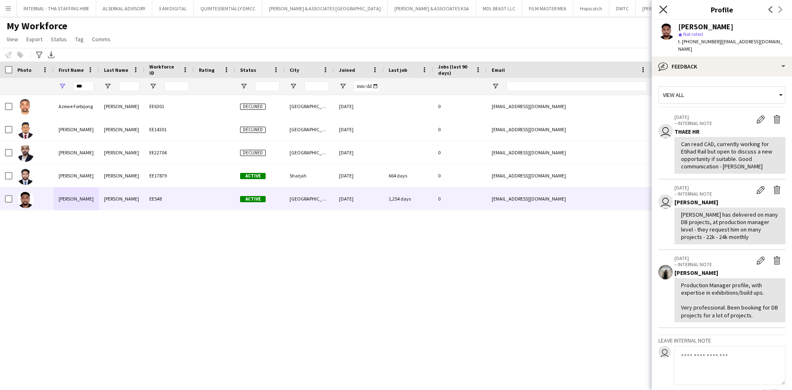 The image size is (792, 390). What do you see at coordinates (591, 8) in the screenshot?
I see `button: Hopscotch` at bounding box center [591, 8].